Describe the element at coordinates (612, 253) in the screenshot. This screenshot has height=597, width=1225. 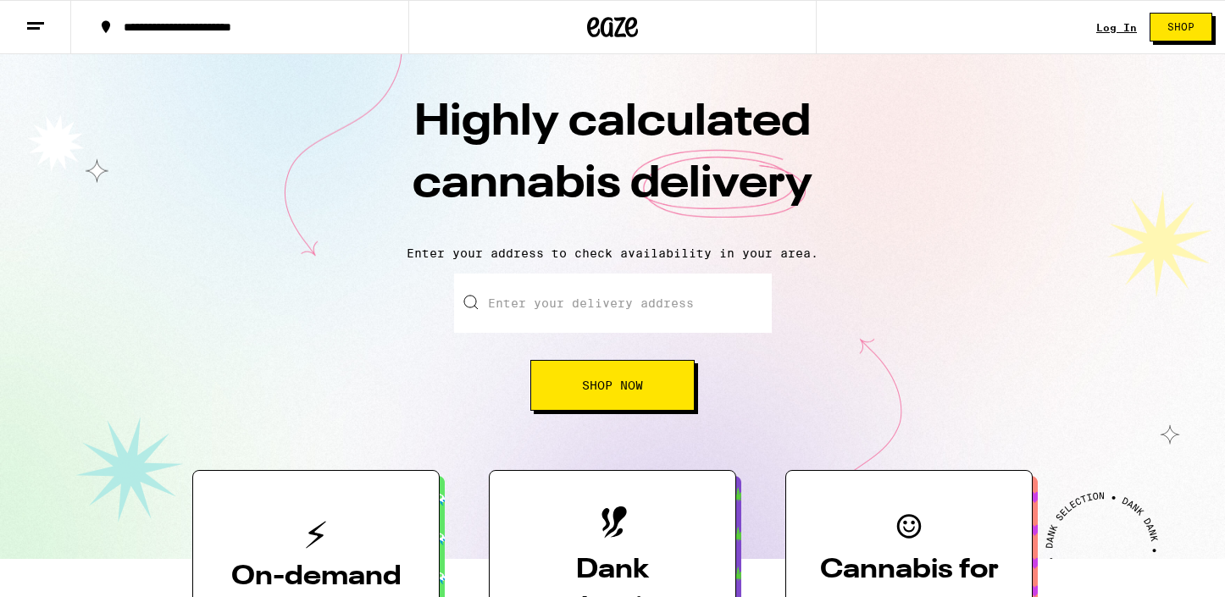
I see `p: Enter your address to check availability in your area.` at that location.